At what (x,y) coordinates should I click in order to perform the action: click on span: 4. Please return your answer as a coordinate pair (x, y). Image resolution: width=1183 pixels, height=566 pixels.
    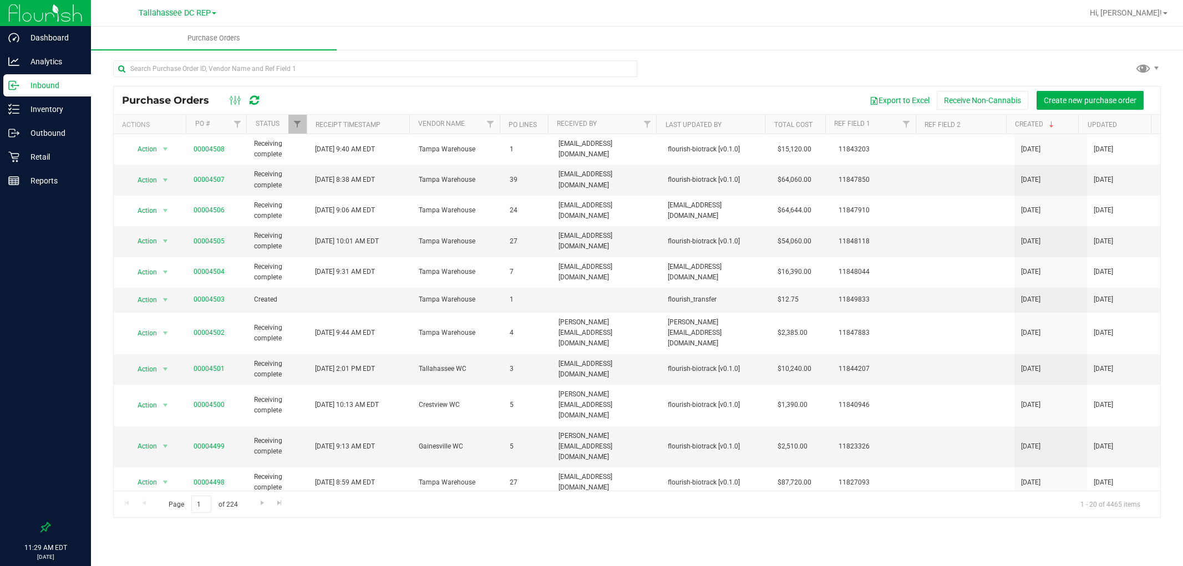
    Looking at the image, I should click on (528, 333).